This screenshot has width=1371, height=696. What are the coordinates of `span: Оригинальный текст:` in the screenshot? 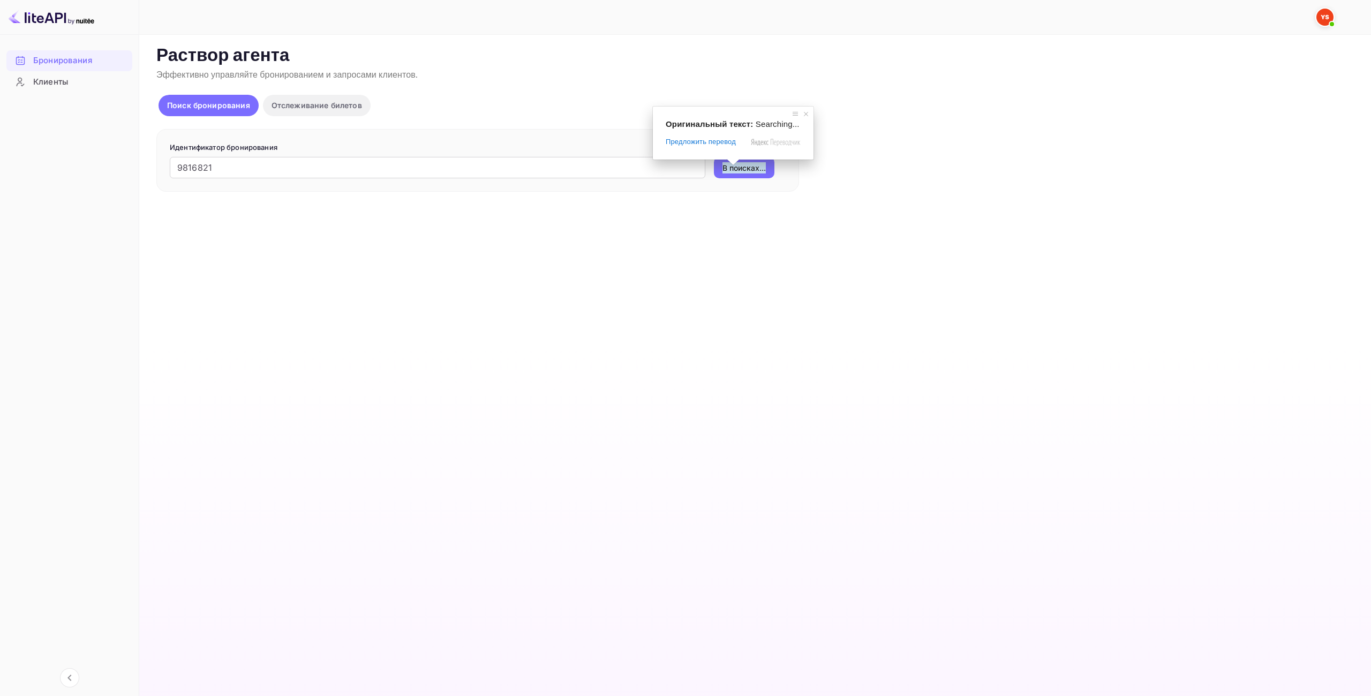 It's located at (709, 124).